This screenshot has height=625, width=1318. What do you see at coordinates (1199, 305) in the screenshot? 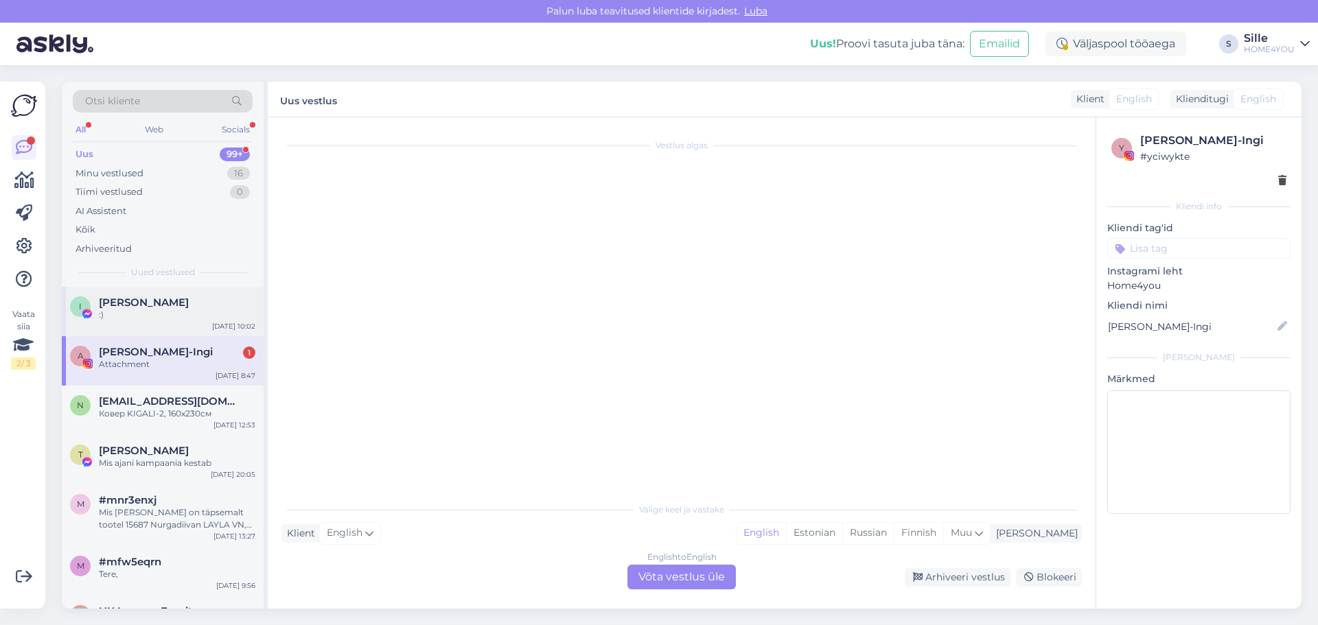
I see `p: Kliendi nimi` at bounding box center [1199, 305].